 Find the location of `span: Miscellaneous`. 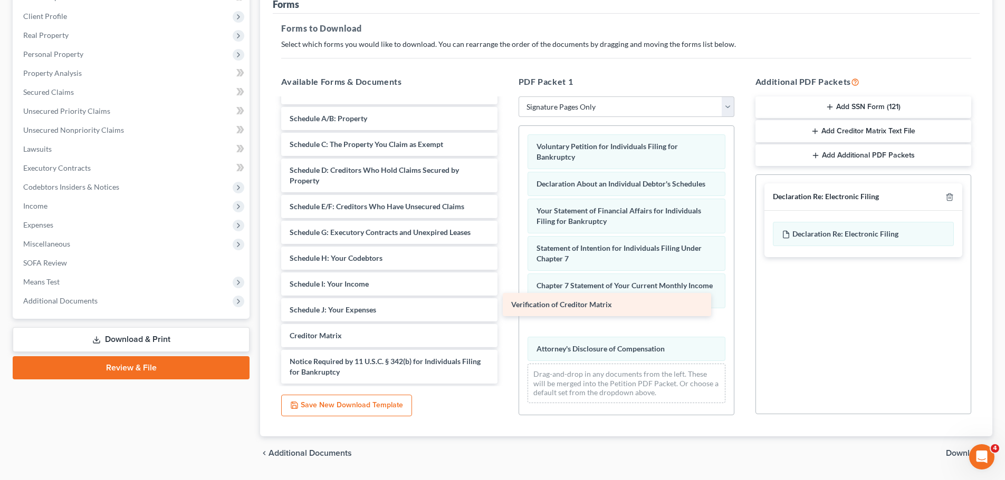

span: Miscellaneous is located at coordinates (46, 244).